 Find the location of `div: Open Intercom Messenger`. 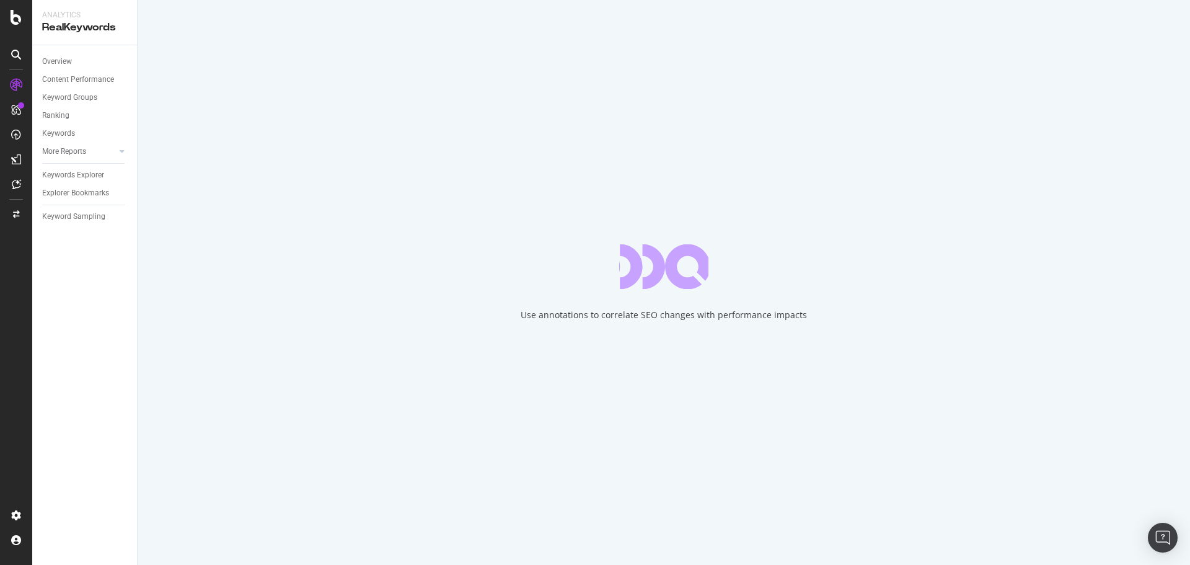

div: Open Intercom Messenger is located at coordinates (1163, 537).